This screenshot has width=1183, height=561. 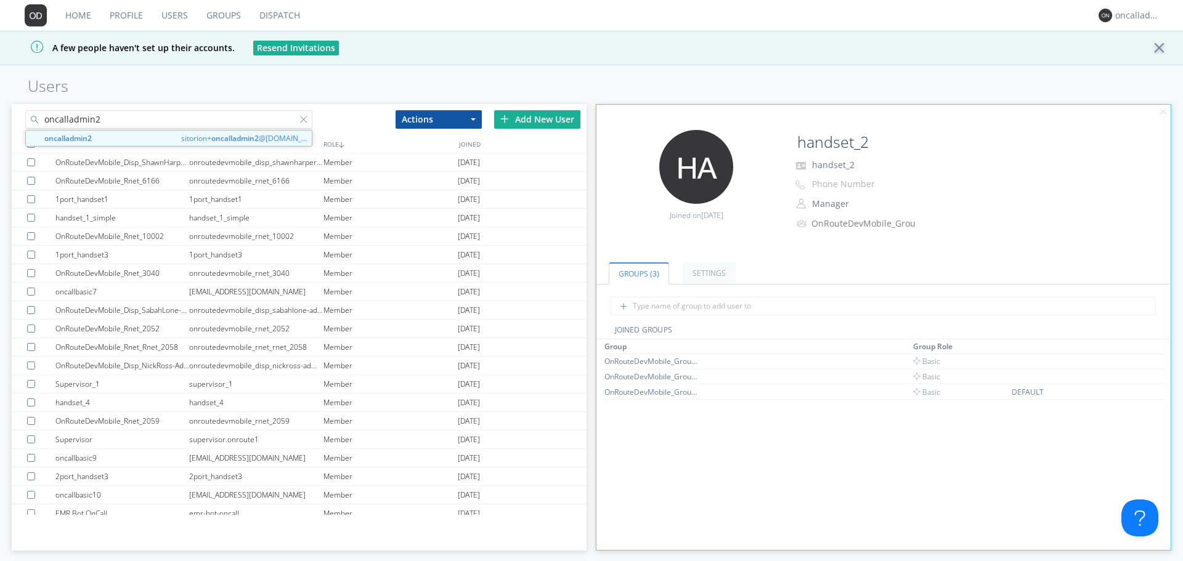 I want to click on a: Settings, so click(x=709, y=273).